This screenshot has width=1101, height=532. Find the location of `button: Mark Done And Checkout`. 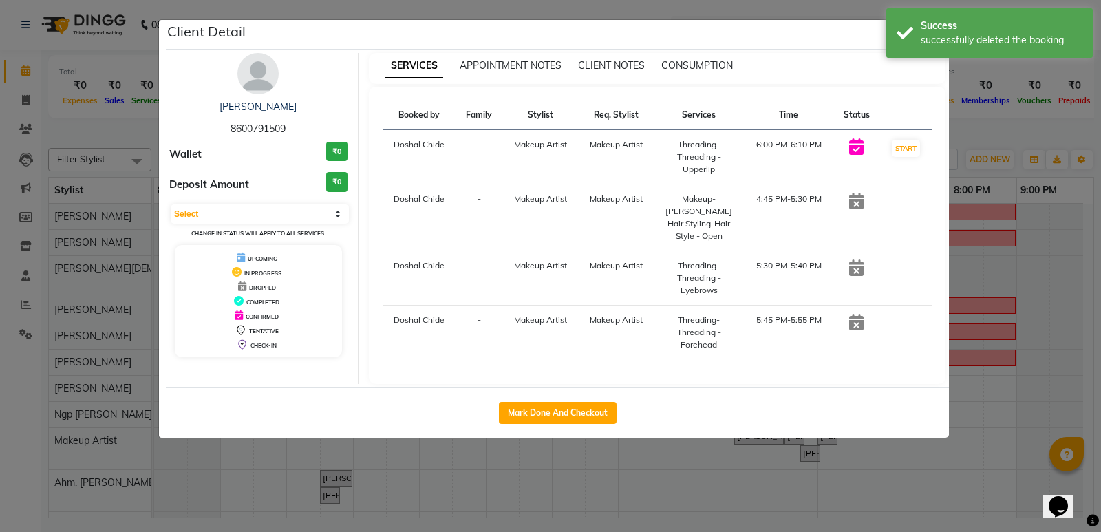

button: Mark Done And Checkout is located at coordinates (557, 413).